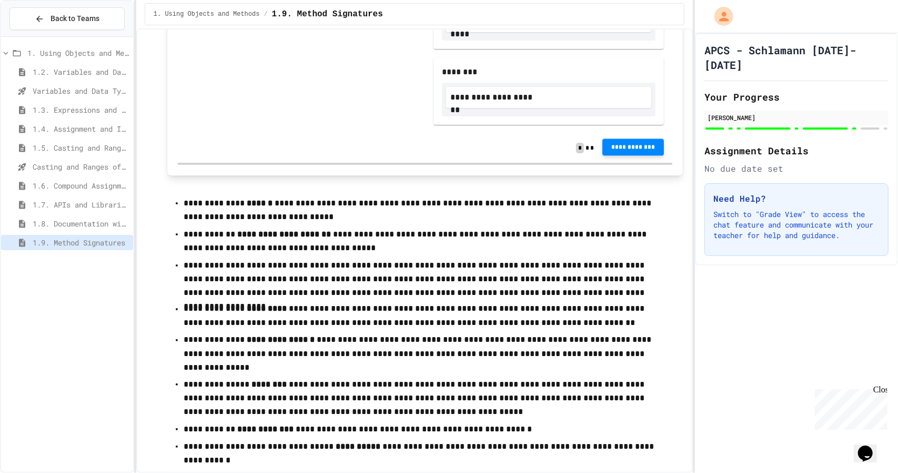  I want to click on span: 1.3. Expressions and Output [New], so click(81, 109).